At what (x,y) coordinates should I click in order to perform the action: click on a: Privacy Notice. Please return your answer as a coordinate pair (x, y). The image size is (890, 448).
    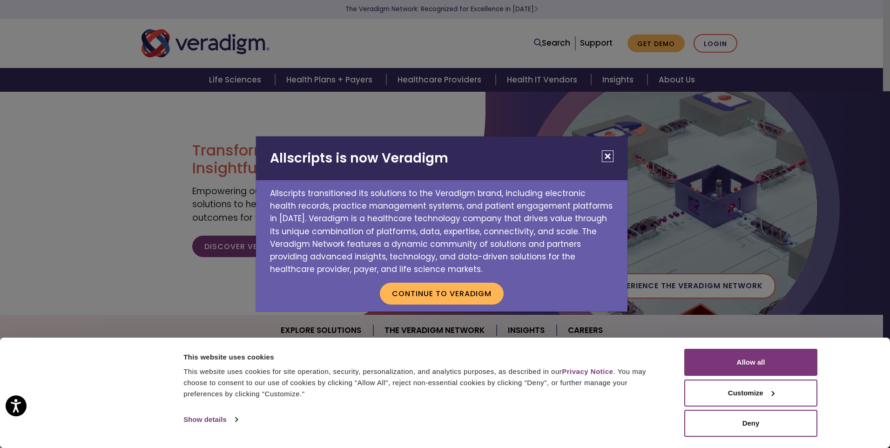
    Looking at the image, I should click on (588, 371).